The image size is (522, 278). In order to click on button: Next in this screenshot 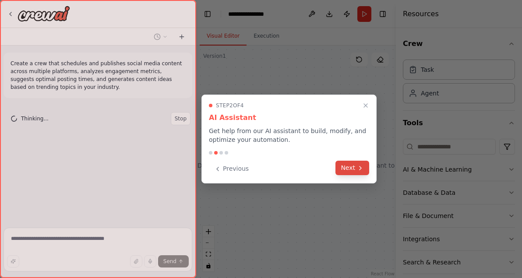, I will do `click(352, 168)`.